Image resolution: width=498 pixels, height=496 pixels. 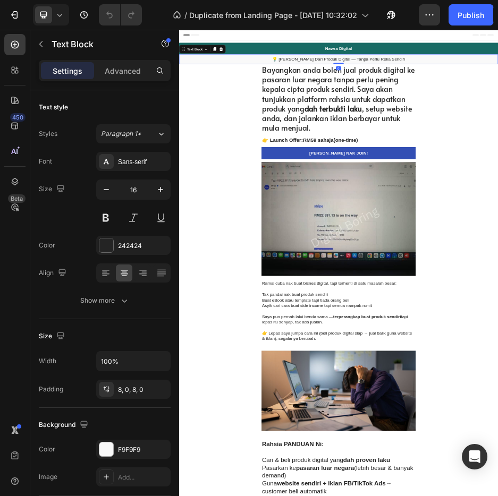 I want to click on div: 450, so click(x=18, y=117).